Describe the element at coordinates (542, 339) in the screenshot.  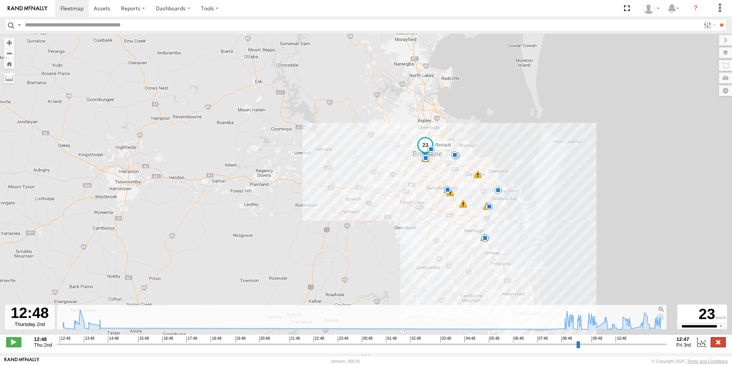
I see `span: 07:48` at that location.